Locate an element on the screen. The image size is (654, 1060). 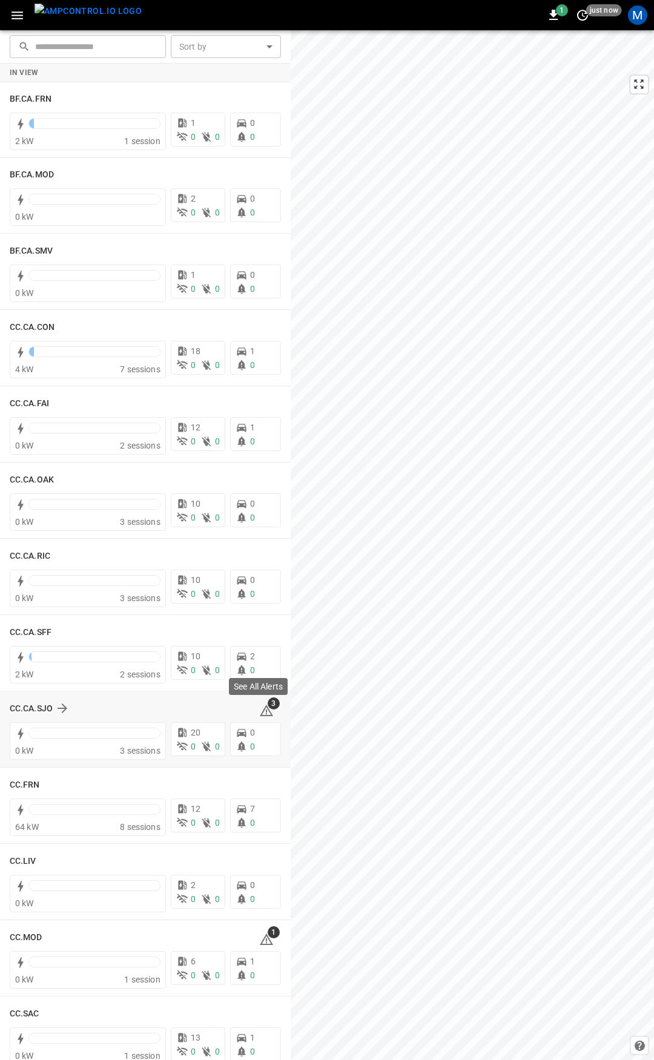
span: 13 is located at coordinates (196, 1038).